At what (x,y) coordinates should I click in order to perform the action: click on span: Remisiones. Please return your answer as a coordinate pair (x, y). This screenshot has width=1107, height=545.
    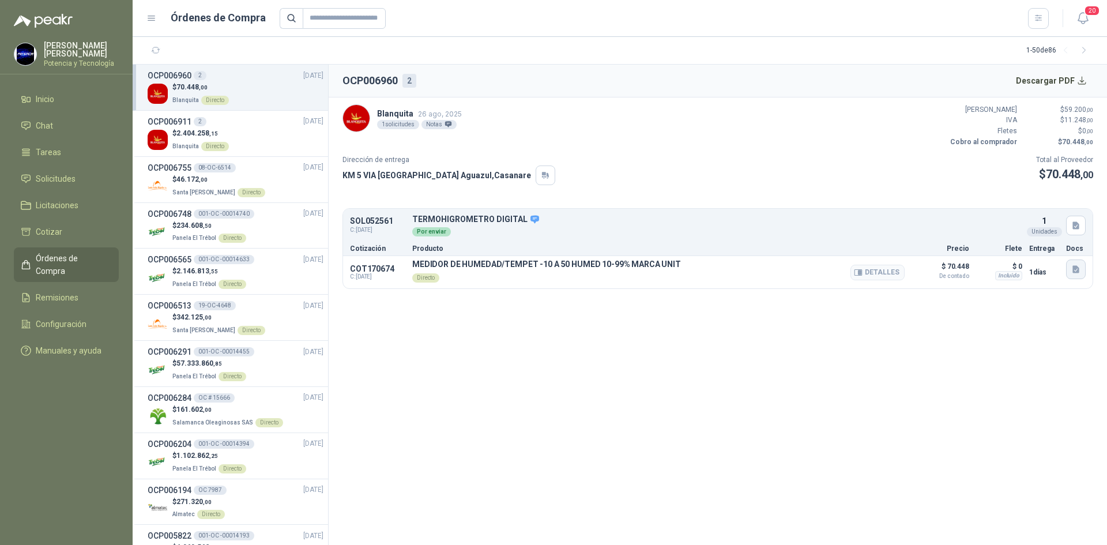
    Looking at the image, I should click on (57, 298).